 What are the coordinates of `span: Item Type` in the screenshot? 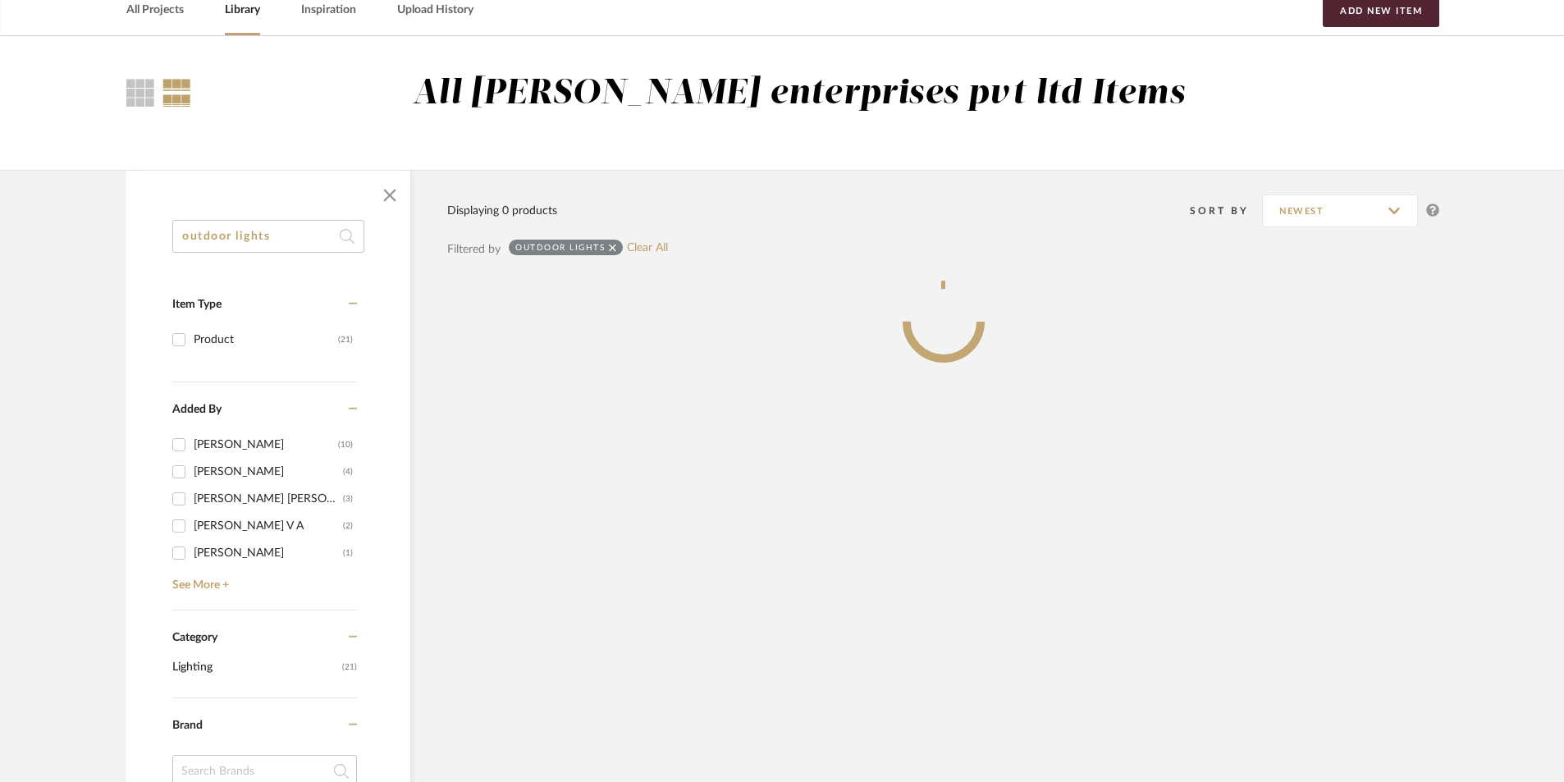 It's located at (197, 305).